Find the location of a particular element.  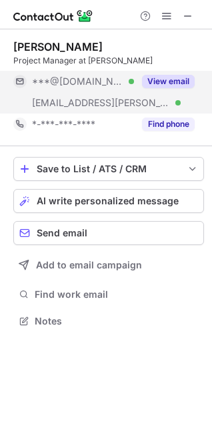

span: AI write personalized message is located at coordinates (107, 201).